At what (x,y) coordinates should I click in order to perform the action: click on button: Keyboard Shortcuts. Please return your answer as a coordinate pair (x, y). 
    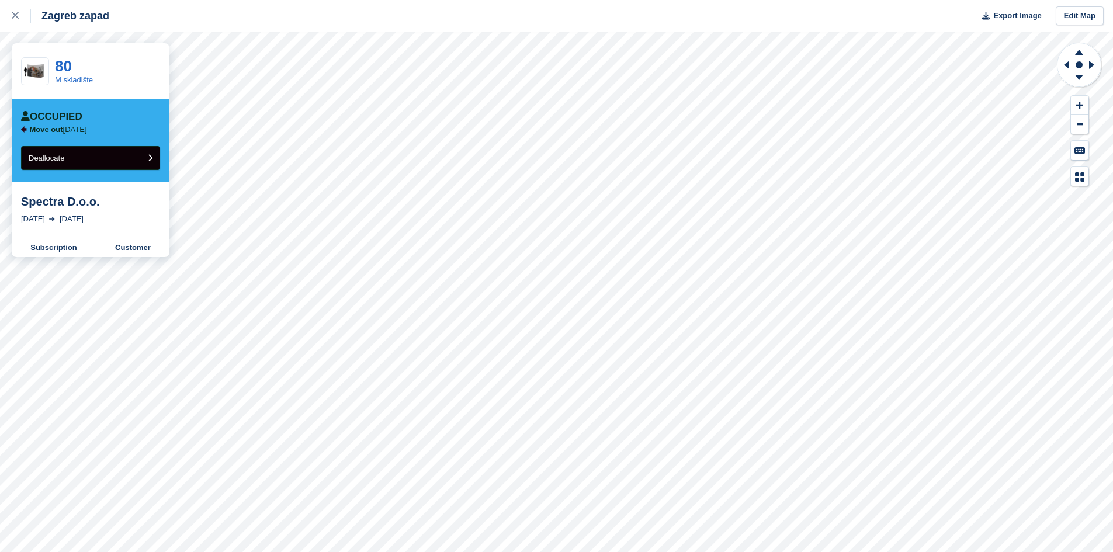
    Looking at the image, I should click on (1080, 150).